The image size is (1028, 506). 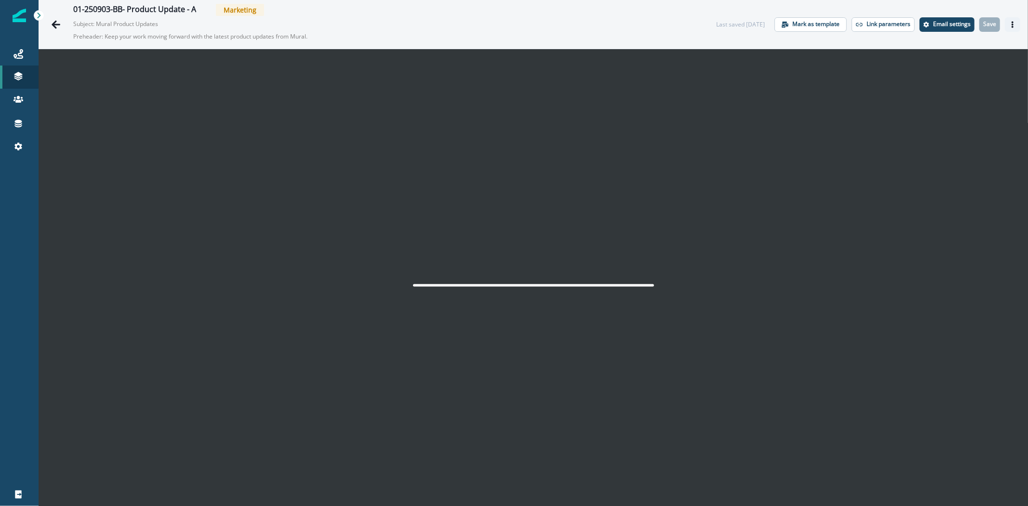 What do you see at coordinates (883, 25) in the screenshot?
I see `button: Link parameters` at bounding box center [883, 25].